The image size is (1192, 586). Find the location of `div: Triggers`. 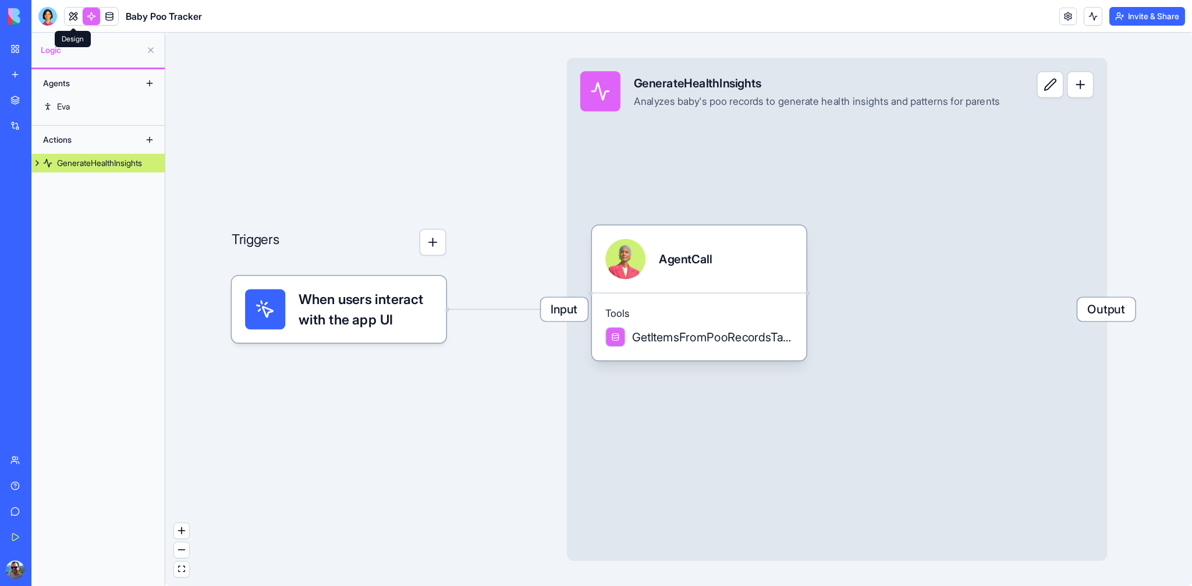

div: Triggers is located at coordinates (339, 259).